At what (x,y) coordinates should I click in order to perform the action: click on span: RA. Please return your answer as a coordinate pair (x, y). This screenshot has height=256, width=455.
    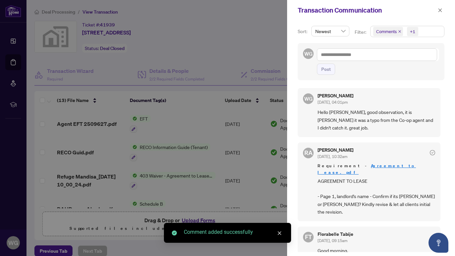
    Looking at the image, I should click on (309, 153).